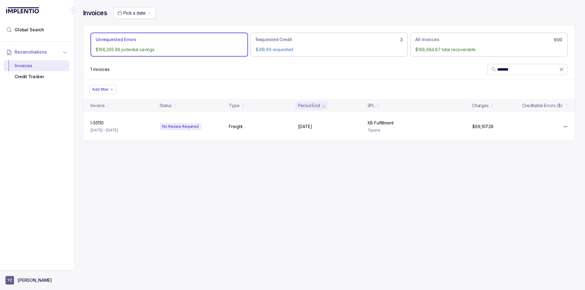  Describe the element at coordinates (29, 30) in the screenshot. I see `span: Global Search` at that location.